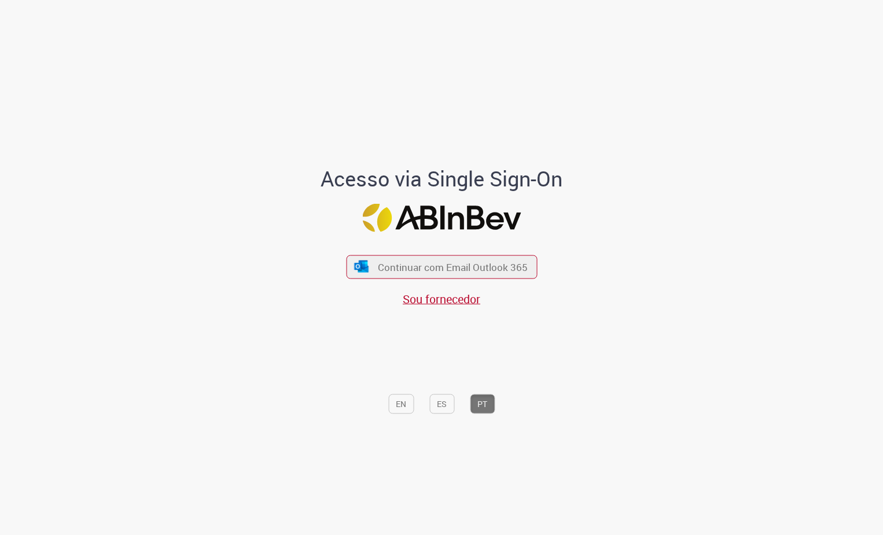 The image size is (883, 535). What do you see at coordinates (362, 266) in the screenshot?
I see `img: ícone Azure/Microsoft 360` at bounding box center [362, 266].